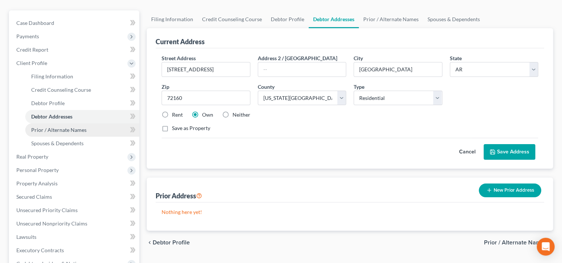 The height and width of the screenshot is (263, 562). What do you see at coordinates (191, 128) in the screenshot?
I see `label: Save as Property` at bounding box center [191, 128].